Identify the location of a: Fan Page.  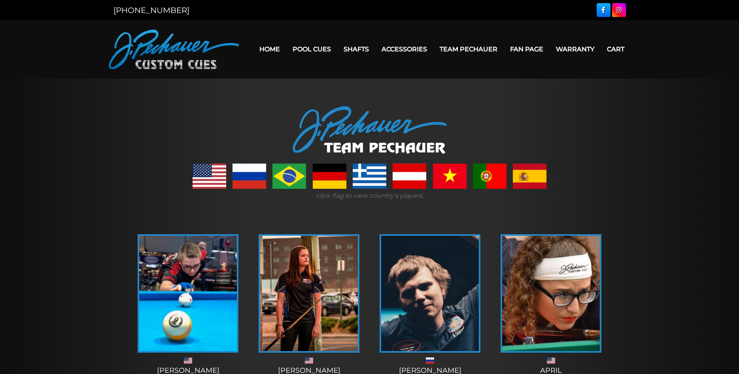
(526, 49).